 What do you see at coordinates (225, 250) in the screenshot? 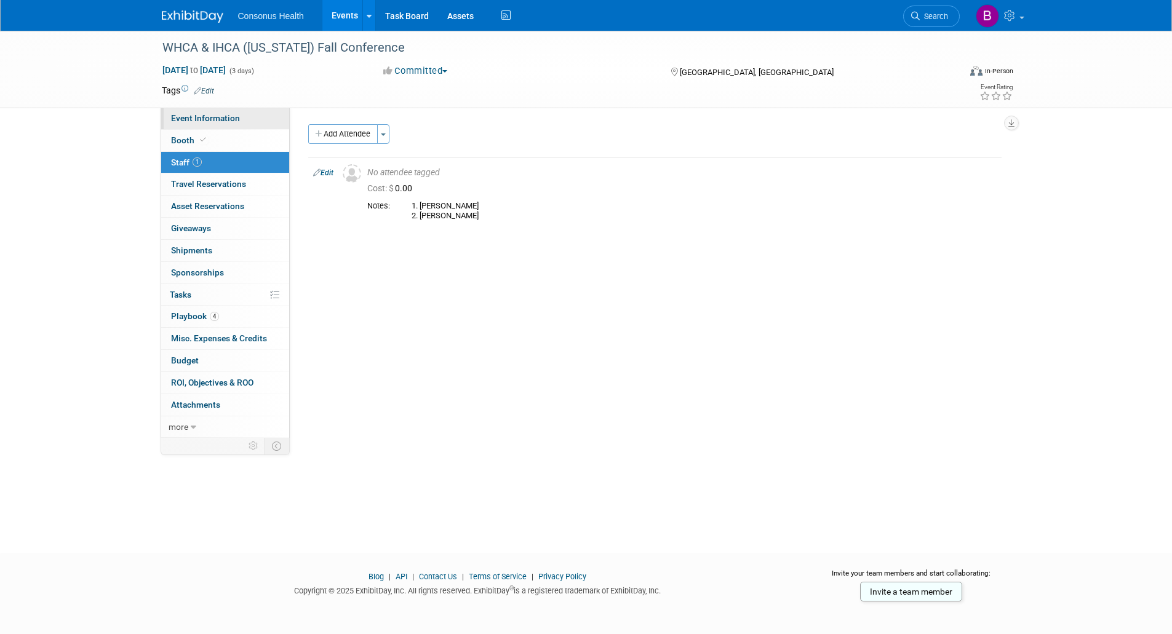
I see `a: Shipments` at bounding box center [225, 250].